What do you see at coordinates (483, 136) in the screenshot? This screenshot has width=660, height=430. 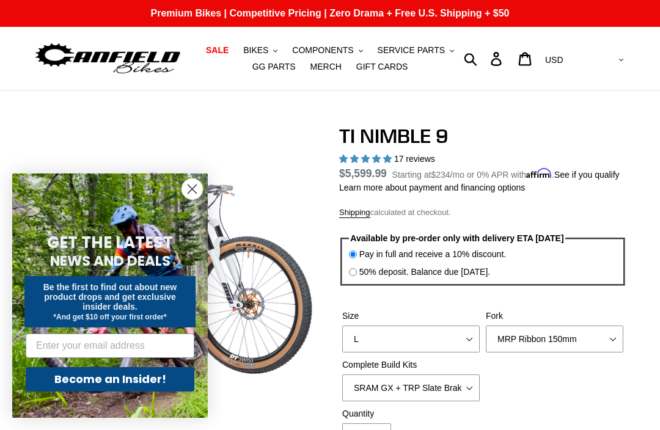 I see `h1: TI NIMBLE 9` at bounding box center [483, 136].